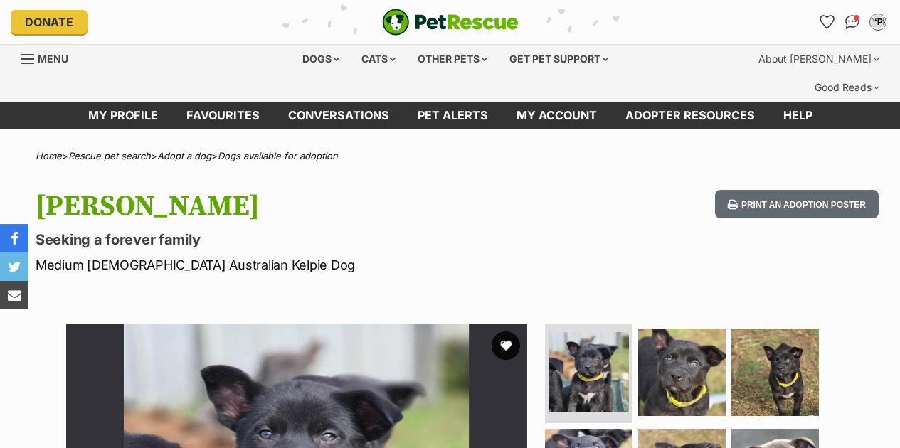 The image size is (900, 448). Describe the element at coordinates (53, 58) in the screenshot. I see `span: Menu` at that location.